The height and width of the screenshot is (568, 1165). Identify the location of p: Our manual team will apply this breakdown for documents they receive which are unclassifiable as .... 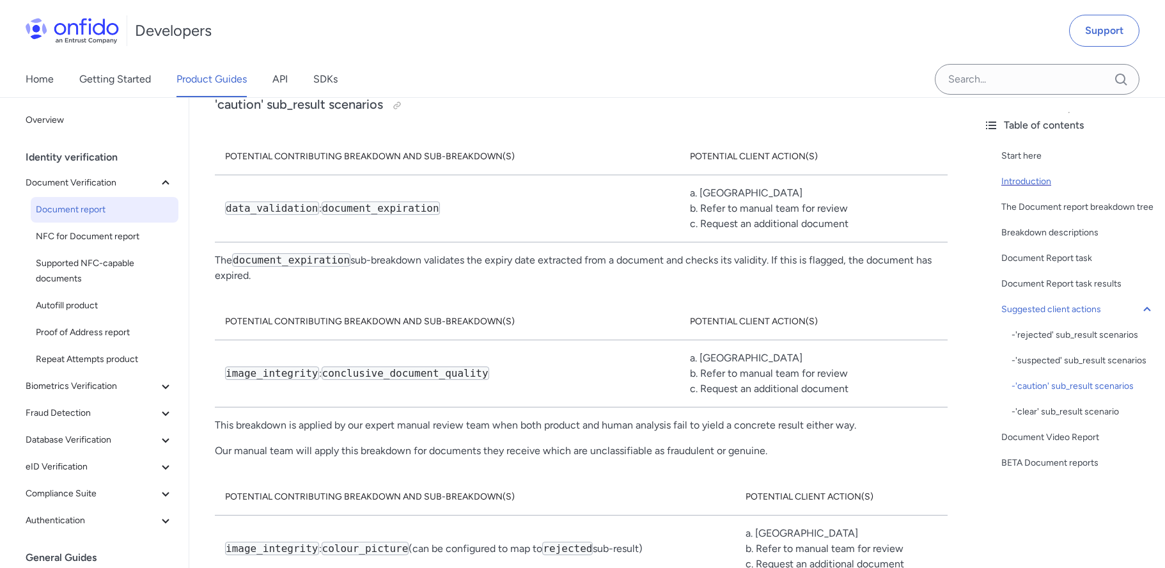
(581, 451).